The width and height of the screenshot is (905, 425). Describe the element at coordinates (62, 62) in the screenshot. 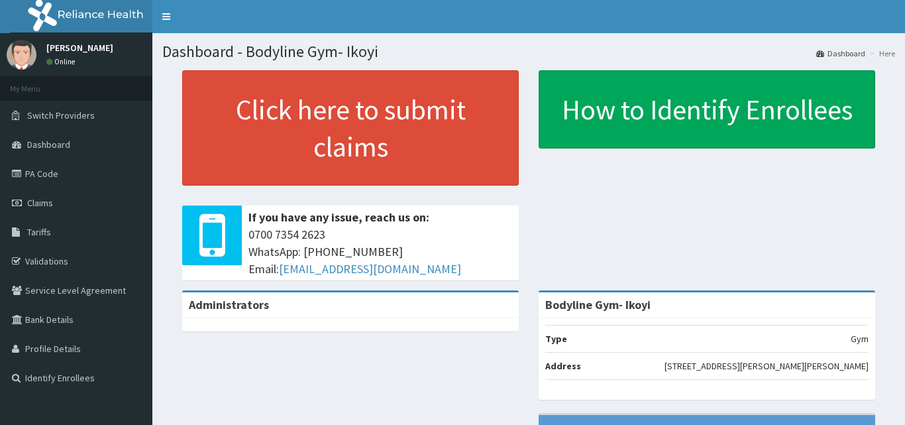

I see `a: Online` at that location.